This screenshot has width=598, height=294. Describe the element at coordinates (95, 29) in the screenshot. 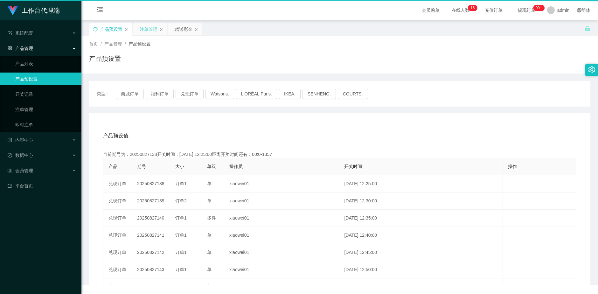

I see `i: 图标: sync` at that location.